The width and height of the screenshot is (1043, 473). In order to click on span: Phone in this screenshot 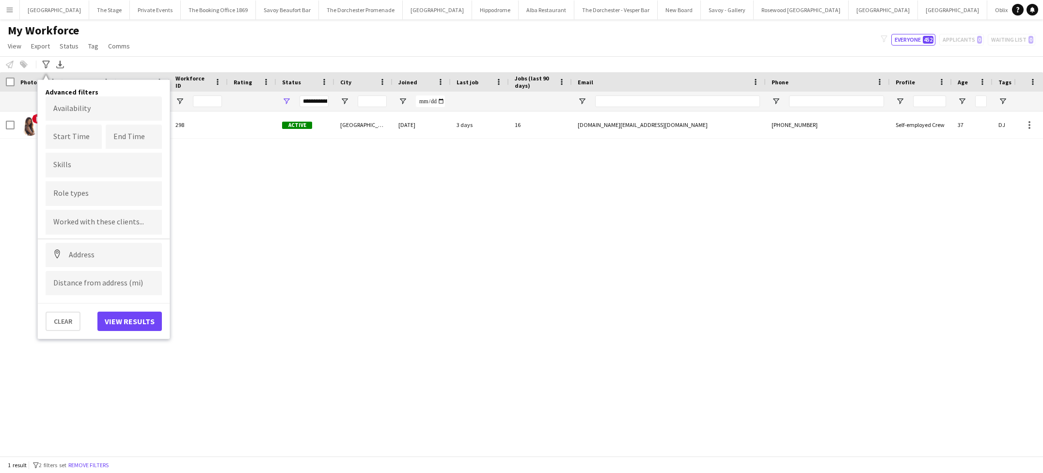, I will do `click(780, 82)`.